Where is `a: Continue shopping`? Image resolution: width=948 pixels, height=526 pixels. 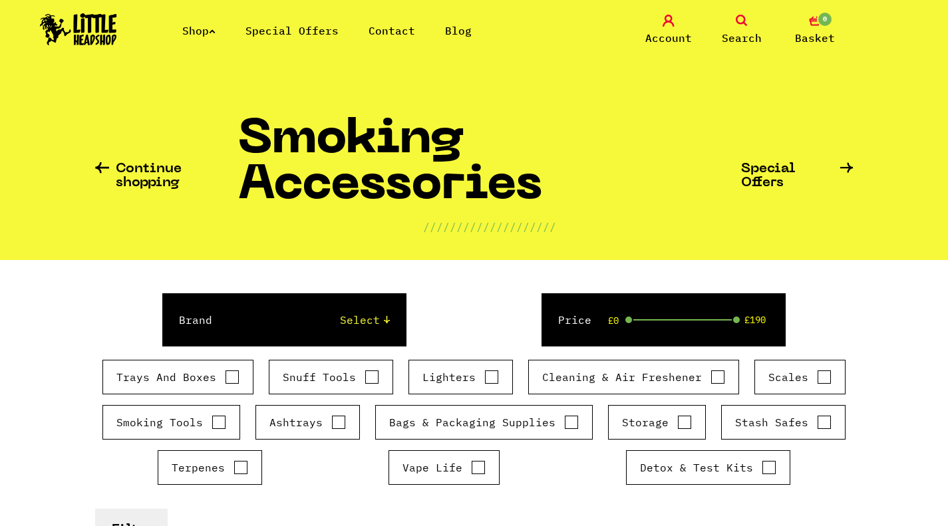
a: Continue shopping is located at coordinates (166, 176).